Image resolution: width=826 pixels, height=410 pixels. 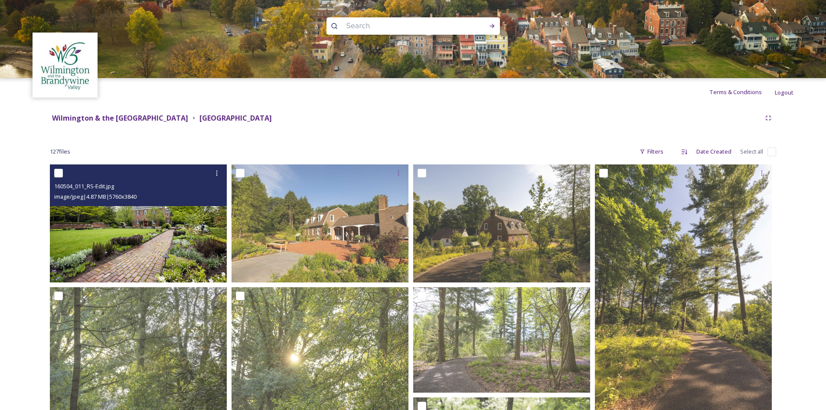 What do you see at coordinates (84, 186) in the screenshot?
I see `span: 160504_011_RS-Edit.jpg` at bounding box center [84, 186].